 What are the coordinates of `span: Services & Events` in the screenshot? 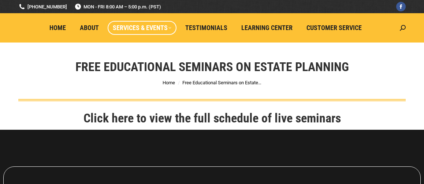 It's located at (142, 28).